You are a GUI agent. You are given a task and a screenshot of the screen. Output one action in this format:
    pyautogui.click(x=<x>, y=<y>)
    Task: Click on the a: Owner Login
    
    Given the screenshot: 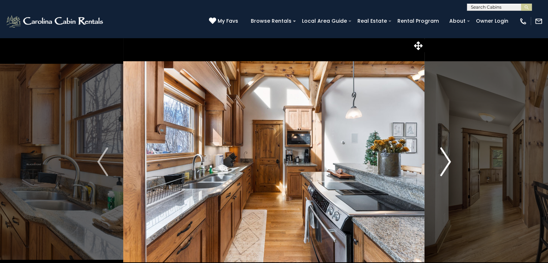 What is the action you would take?
    pyautogui.click(x=492, y=21)
    